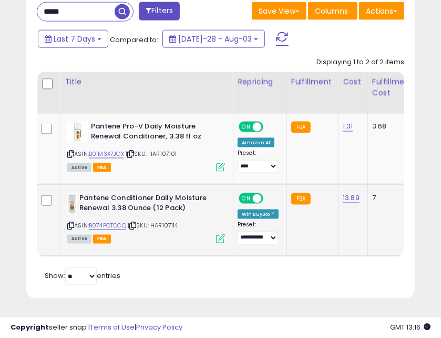 This screenshot has width=441, height=338. What do you see at coordinates (279, 11) in the screenshot?
I see `button: Save View` at bounding box center [279, 11].